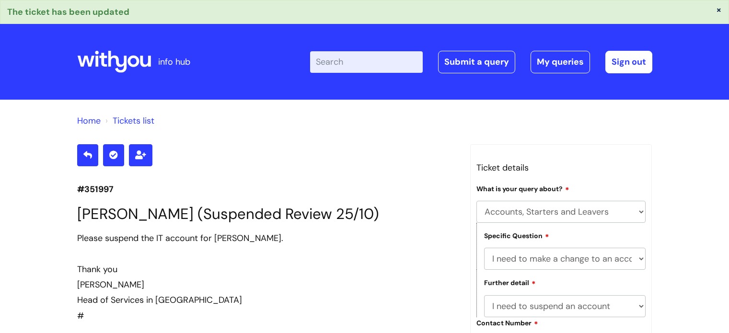  What do you see at coordinates (266, 269) in the screenshot?
I see `div: Thank you` at bounding box center [266, 269].